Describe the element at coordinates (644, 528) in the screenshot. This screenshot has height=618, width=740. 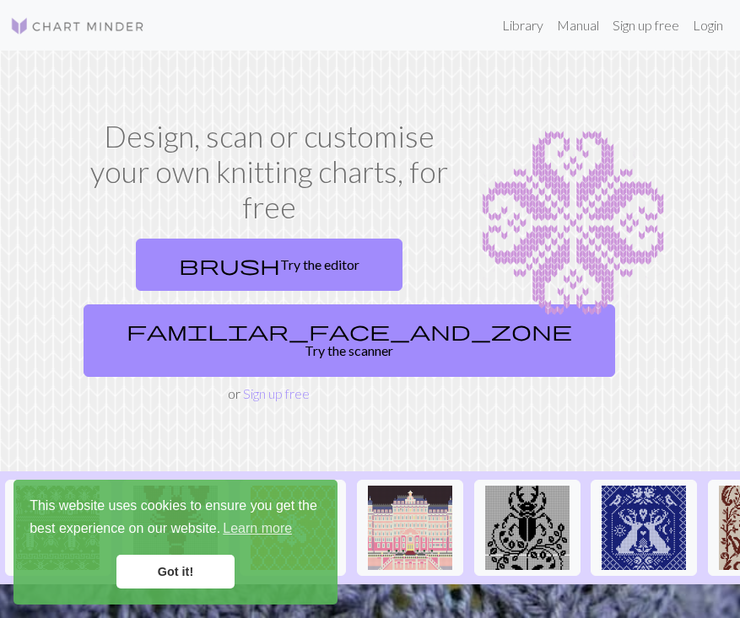
I see `button: Märtas` at that location.